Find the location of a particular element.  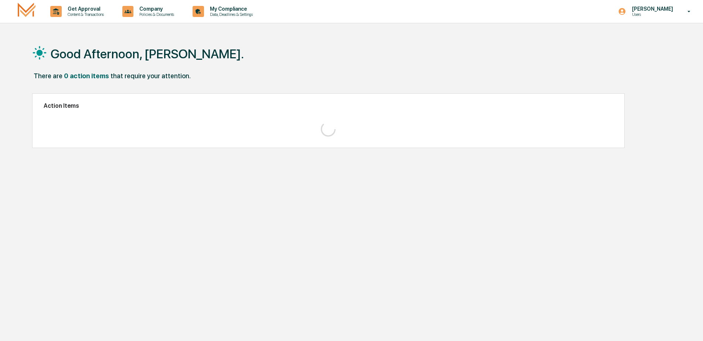

div: 0 action items is located at coordinates (86, 76).